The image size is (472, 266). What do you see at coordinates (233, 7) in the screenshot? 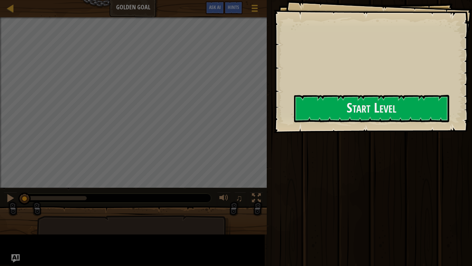
I see `span: Hints` at bounding box center [233, 7].